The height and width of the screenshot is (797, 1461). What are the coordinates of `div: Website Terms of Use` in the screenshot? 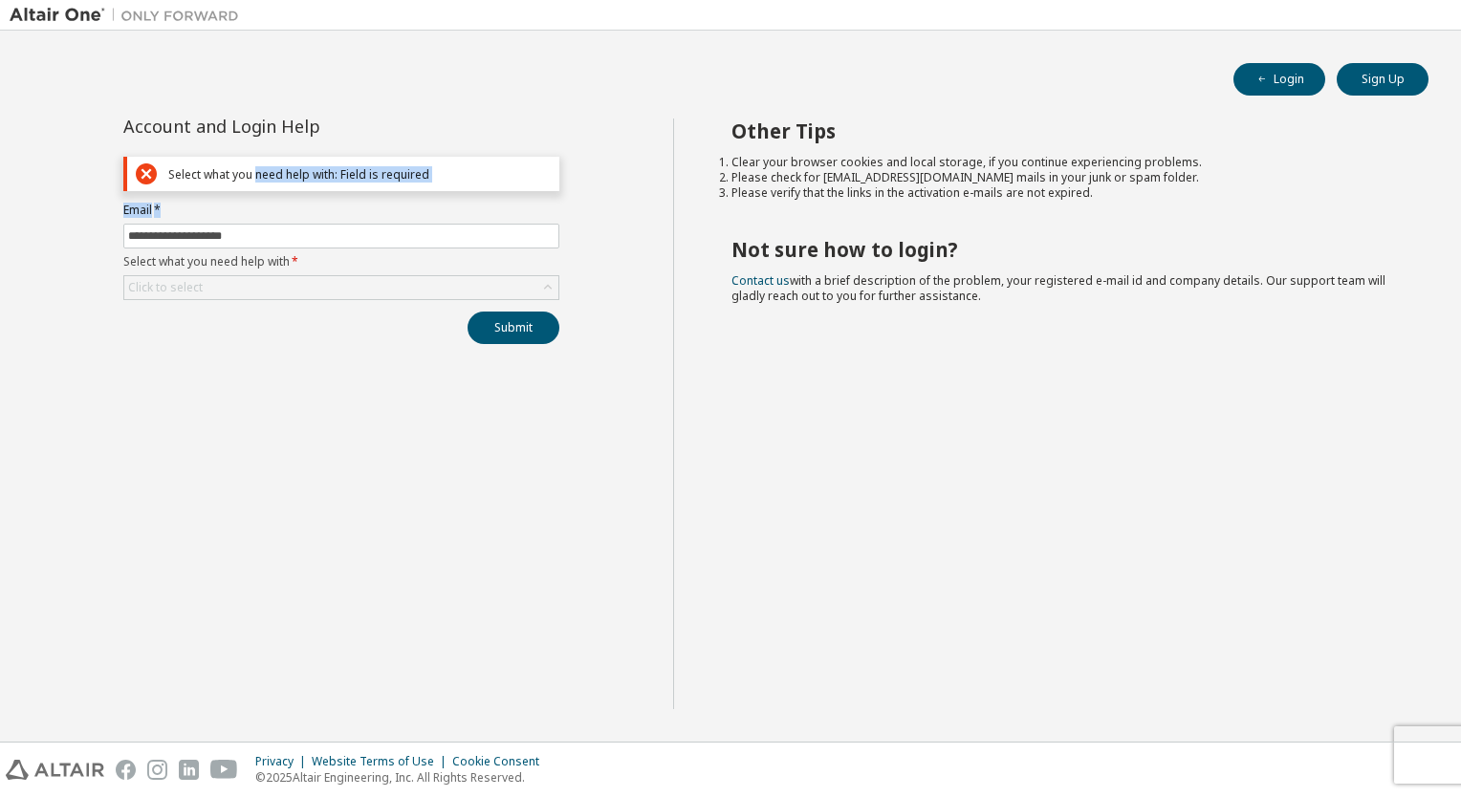 It's located at (381, 762).